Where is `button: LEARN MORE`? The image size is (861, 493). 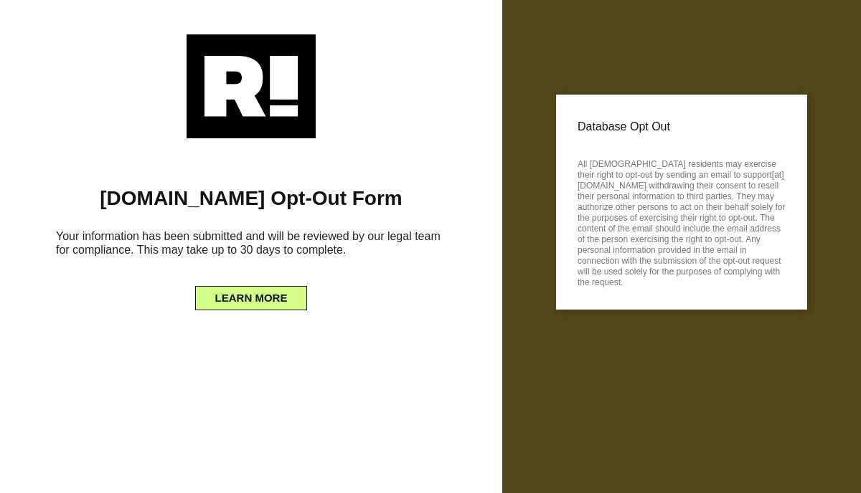
button: LEARN MORE is located at coordinates (251, 298).